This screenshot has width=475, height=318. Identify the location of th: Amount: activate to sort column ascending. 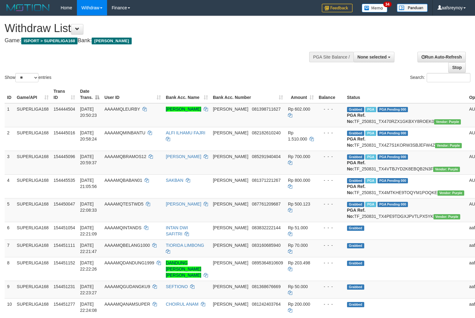
(301, 94).